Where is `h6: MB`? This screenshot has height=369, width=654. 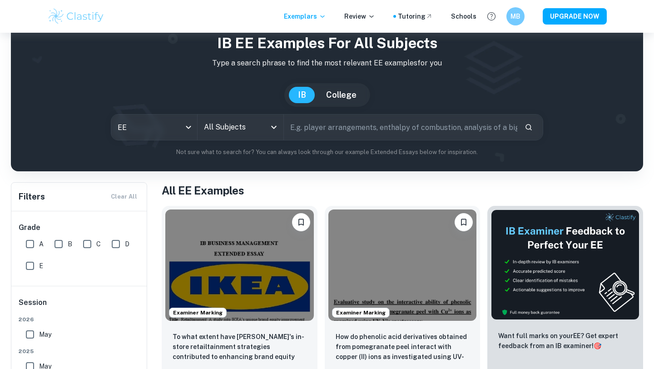 h6: MB is located at coordinates (515, 16).